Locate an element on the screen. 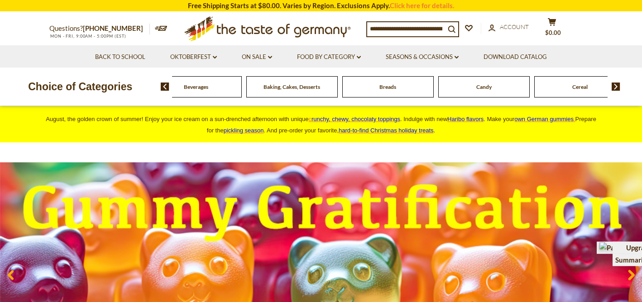  a: crunchy, chewy, chocolaty toppings is located at coordinates (354, 119).